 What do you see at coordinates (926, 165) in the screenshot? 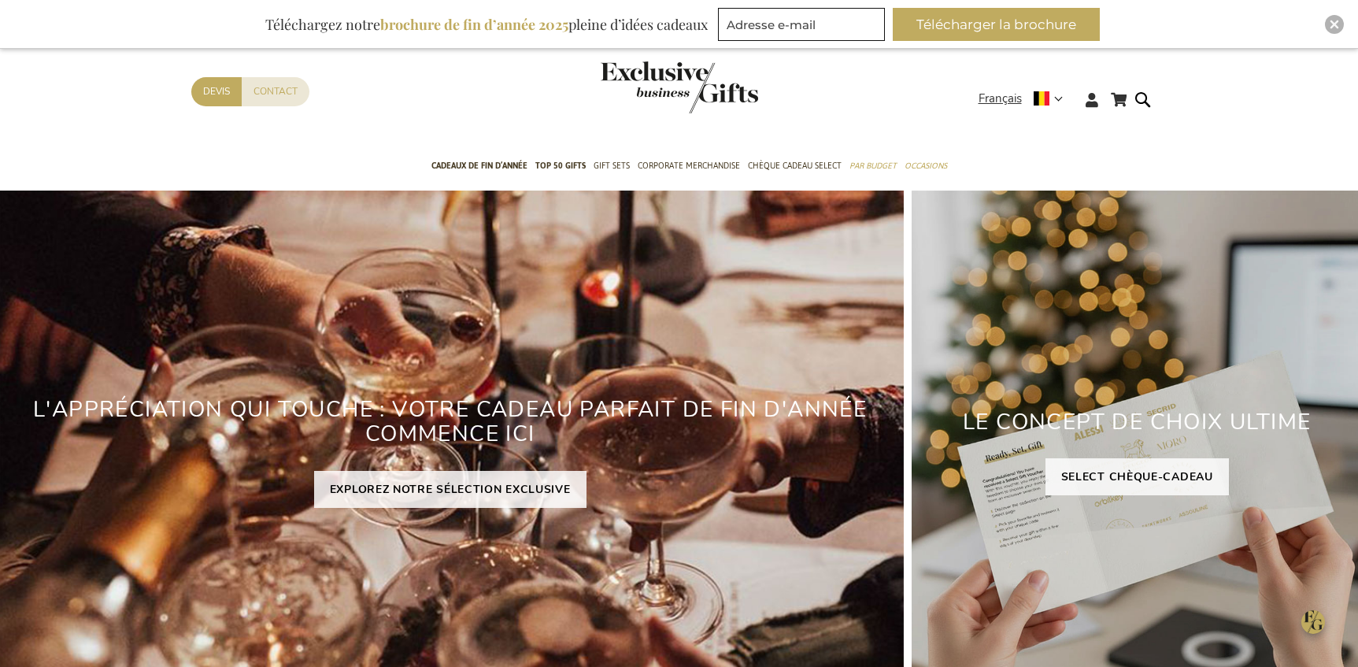
I see `span: Occasions` at bounding box center [926, 165].